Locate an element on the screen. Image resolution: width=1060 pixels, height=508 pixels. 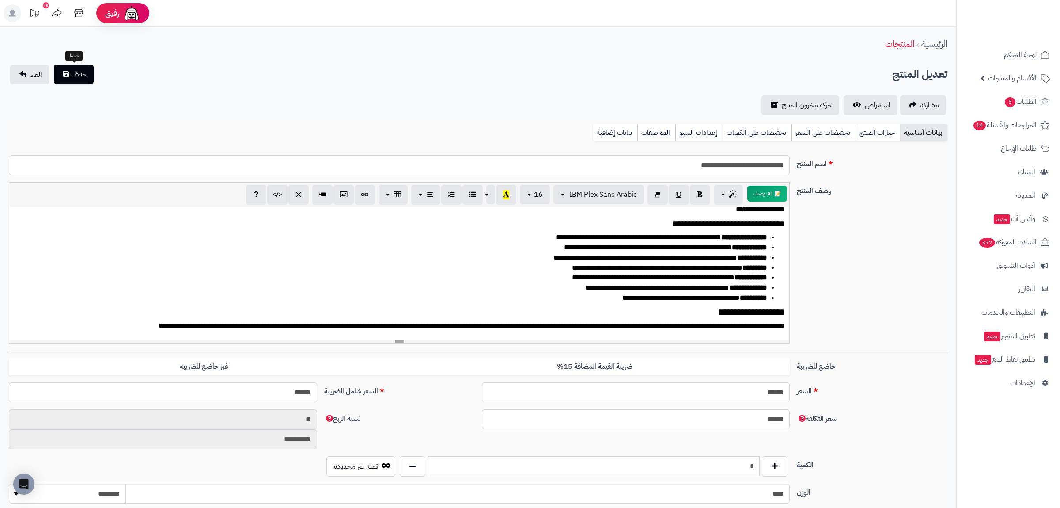
span: المراجعات والأسئلة is located at coordinates (1005, 125).